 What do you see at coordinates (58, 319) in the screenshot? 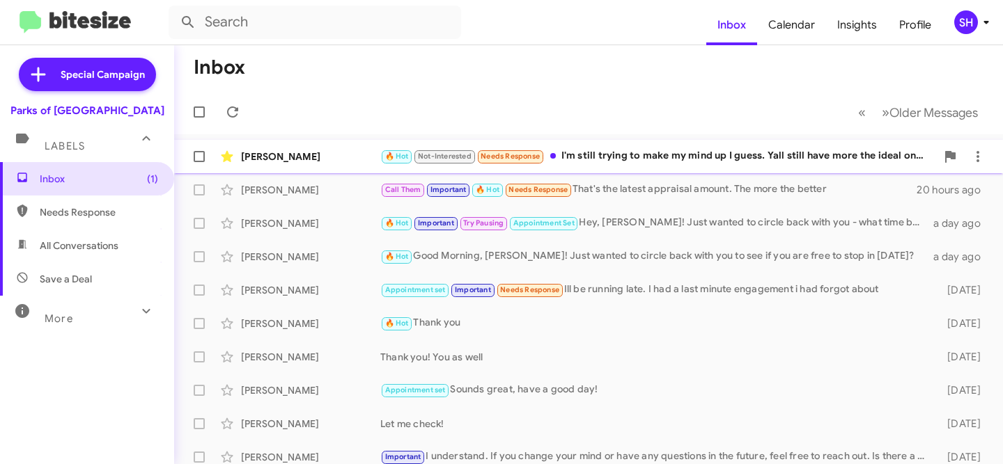
I see `span: More` at bounding box center [58, 319].